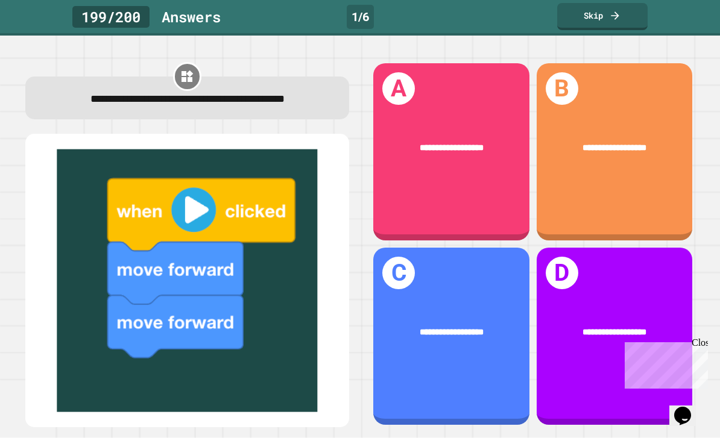 This screenshot has width=720, height=438. I want to click on h1: B, so click(562, 89).